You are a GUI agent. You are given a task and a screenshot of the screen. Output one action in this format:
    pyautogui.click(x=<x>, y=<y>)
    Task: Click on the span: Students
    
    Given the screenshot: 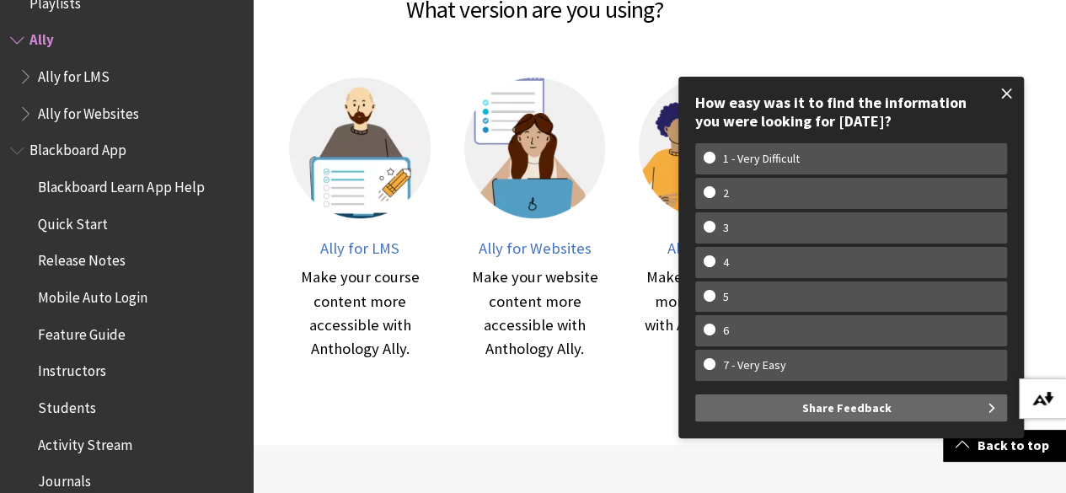 What is the action you would take?
    pyautogui.click(x=67, y=405)
    